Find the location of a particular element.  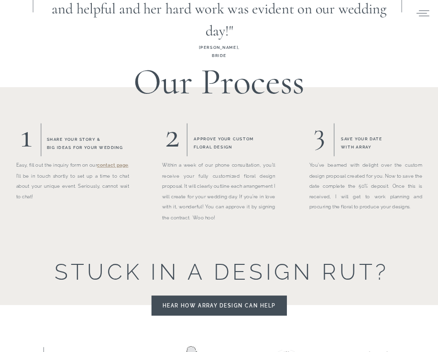

h2: Stuck in a design Rut? is located at coordinates (219, 268).